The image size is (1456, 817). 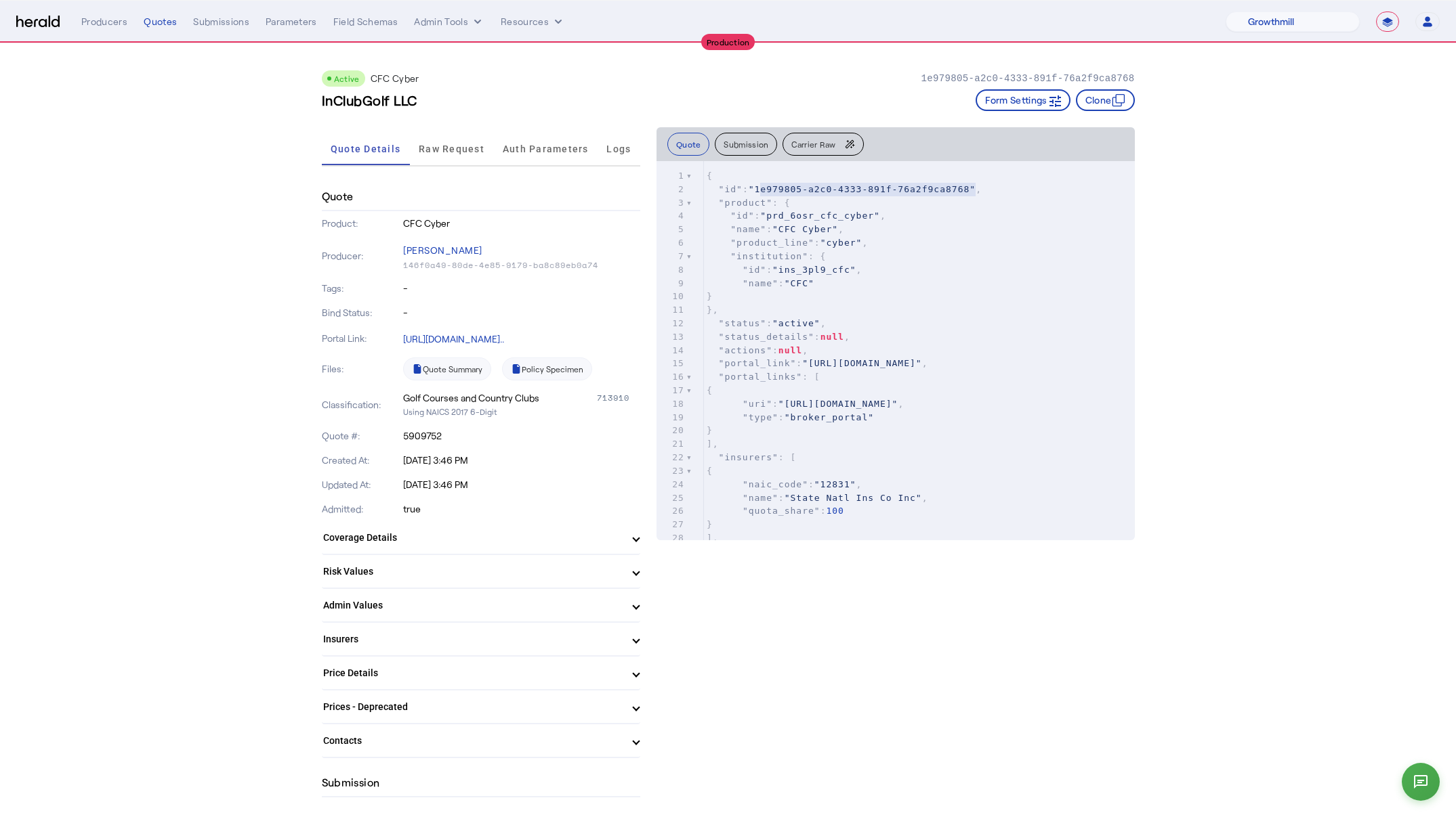 What do you see at coordinates (361, 509) in the screenshot?
I see `p: Admitted:` at bounding box center [361, 509].